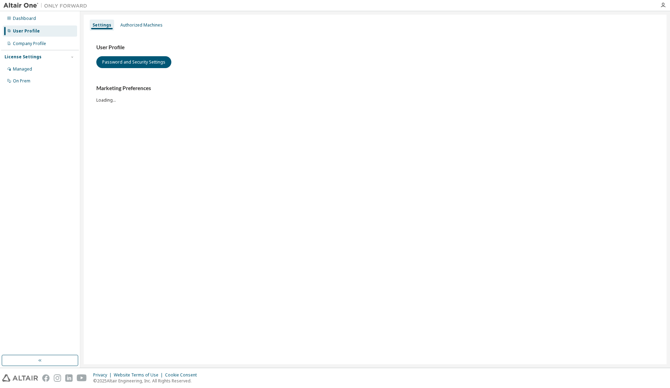 The image size is (670, 388). What do you see at coordinates (46, 377) in the screenshot?
I see `img: facebook.svg` at bounding box center [46, 377].